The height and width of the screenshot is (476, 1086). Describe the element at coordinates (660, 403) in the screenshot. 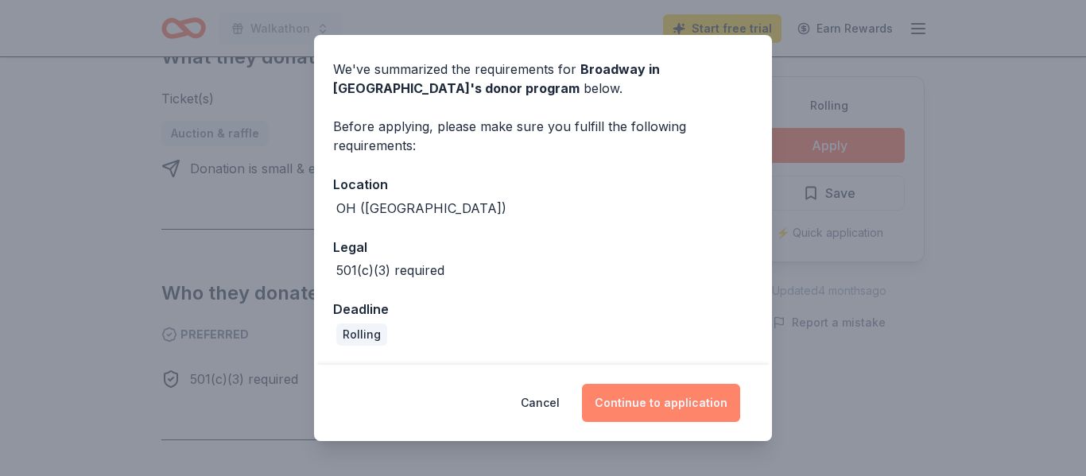

I see `button: Continue to application` at that location.